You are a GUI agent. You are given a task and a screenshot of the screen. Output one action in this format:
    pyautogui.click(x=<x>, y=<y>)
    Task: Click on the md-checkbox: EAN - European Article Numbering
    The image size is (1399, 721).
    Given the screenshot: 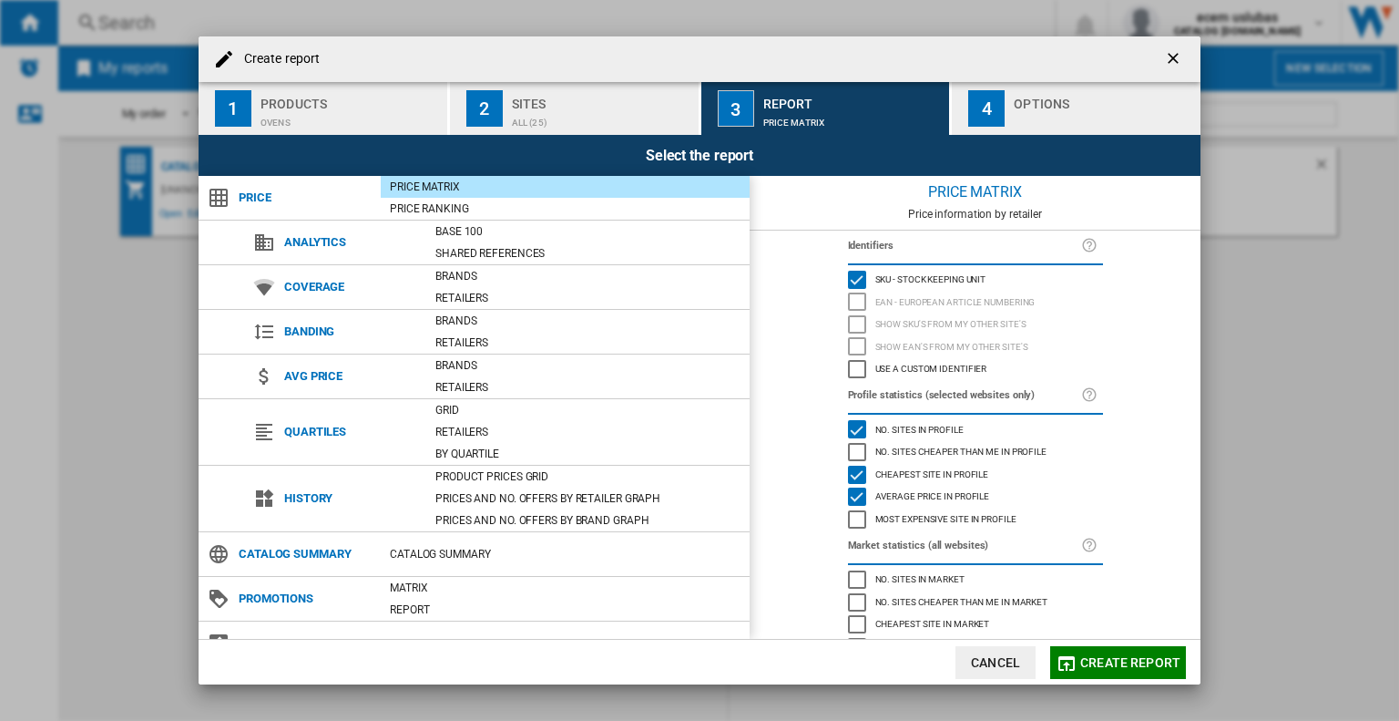 What is the action you would take?
    pyautogui.click(x=976, y=302)
    